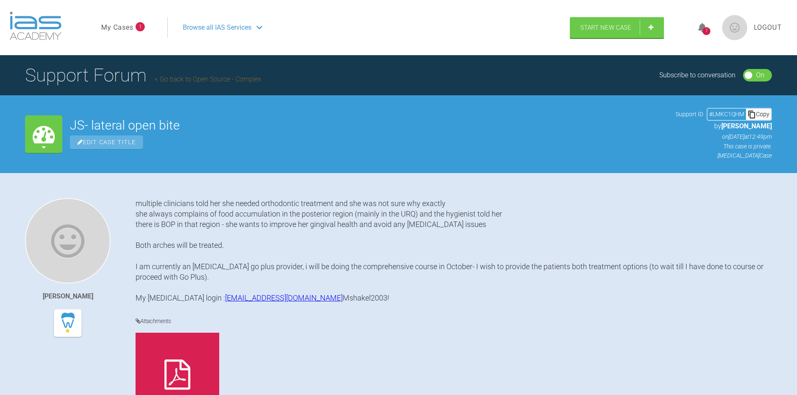  I want to click on a: Start New Case, so click(617, 28).